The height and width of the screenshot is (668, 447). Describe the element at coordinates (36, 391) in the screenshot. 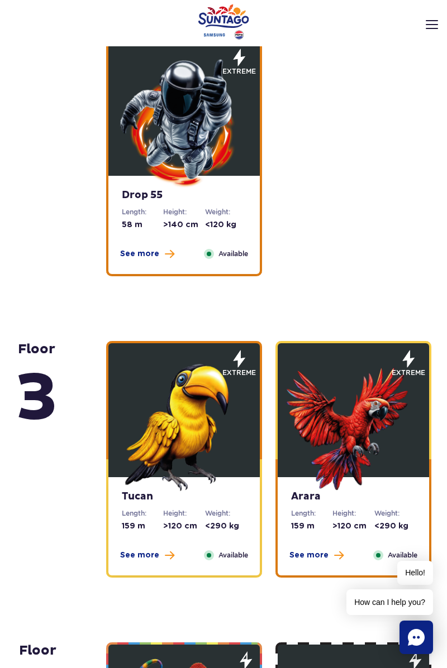

I see `strong: floor` at that location.